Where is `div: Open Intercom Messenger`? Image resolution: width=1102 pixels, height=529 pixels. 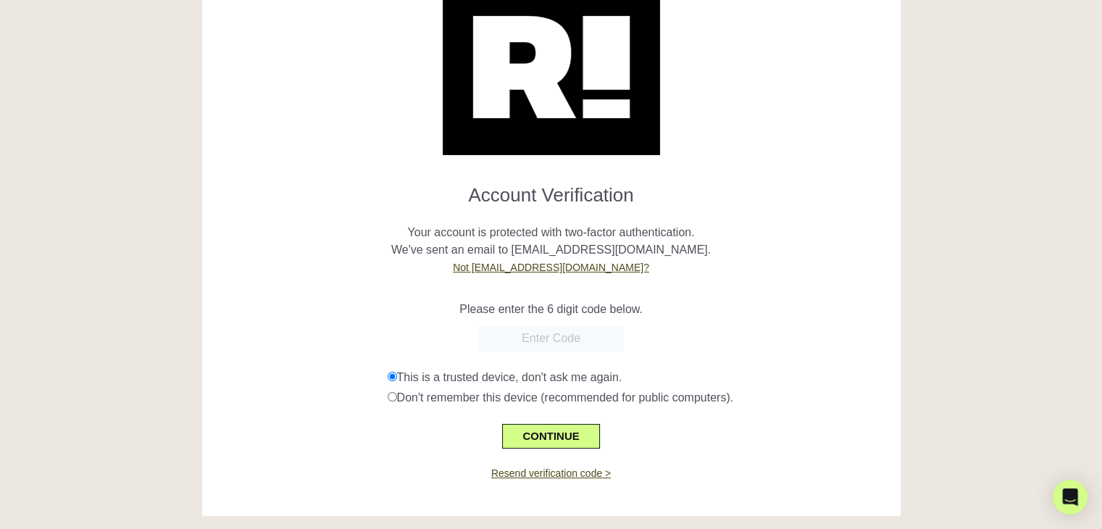
div: Open Intercom Messenger is located at coordinates (1070, 497).